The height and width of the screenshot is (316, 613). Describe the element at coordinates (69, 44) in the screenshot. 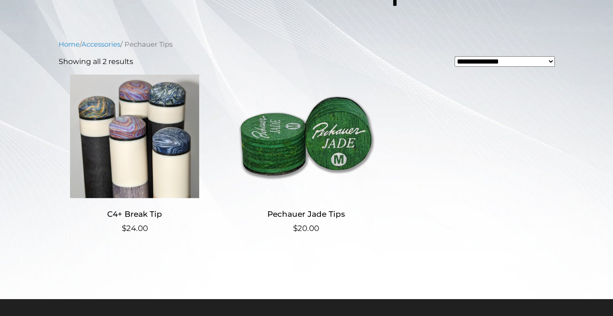

I see `a: Home` at that location.